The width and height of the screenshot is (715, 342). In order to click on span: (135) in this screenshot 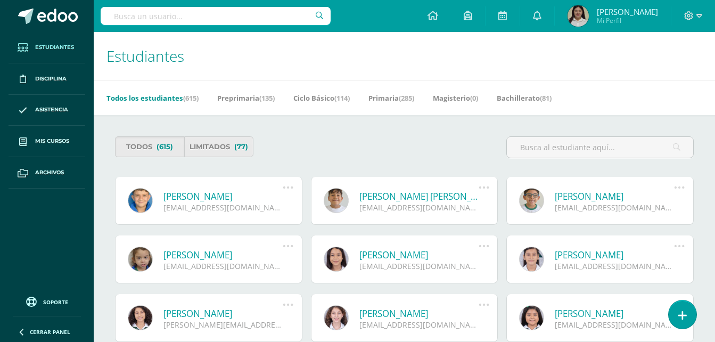, I will do `click(267, 98)`.